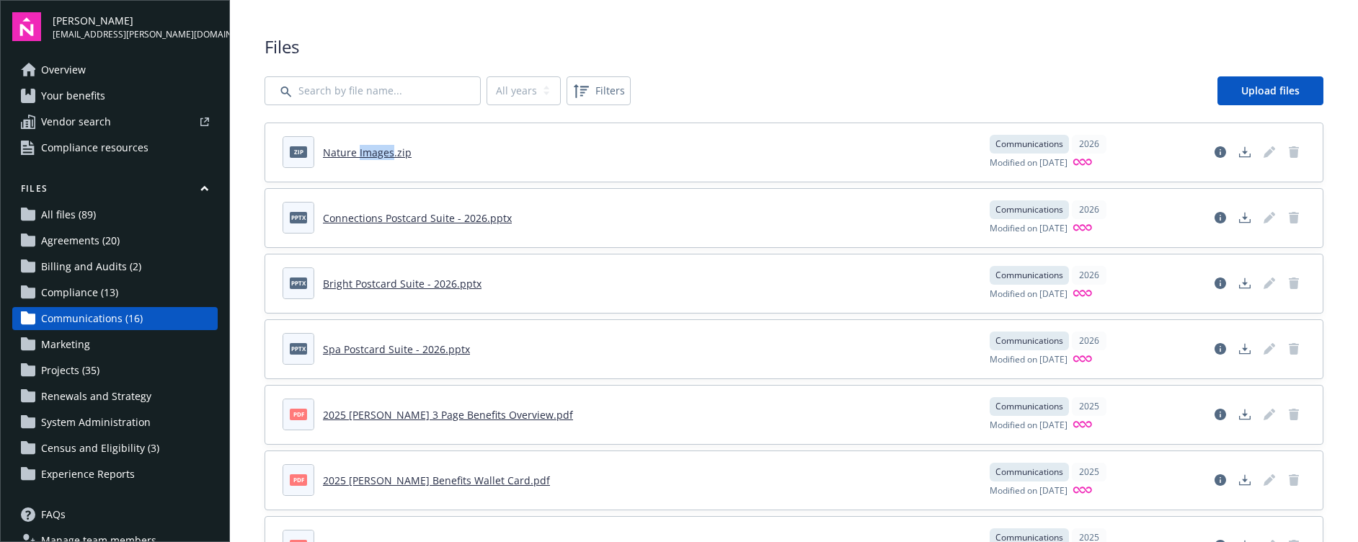 This screenshot has height=542, width=1358. What do you see at coordinates (115, 70) in the screenshot?
I see `a: Overview` at bounding box center [115, 70].